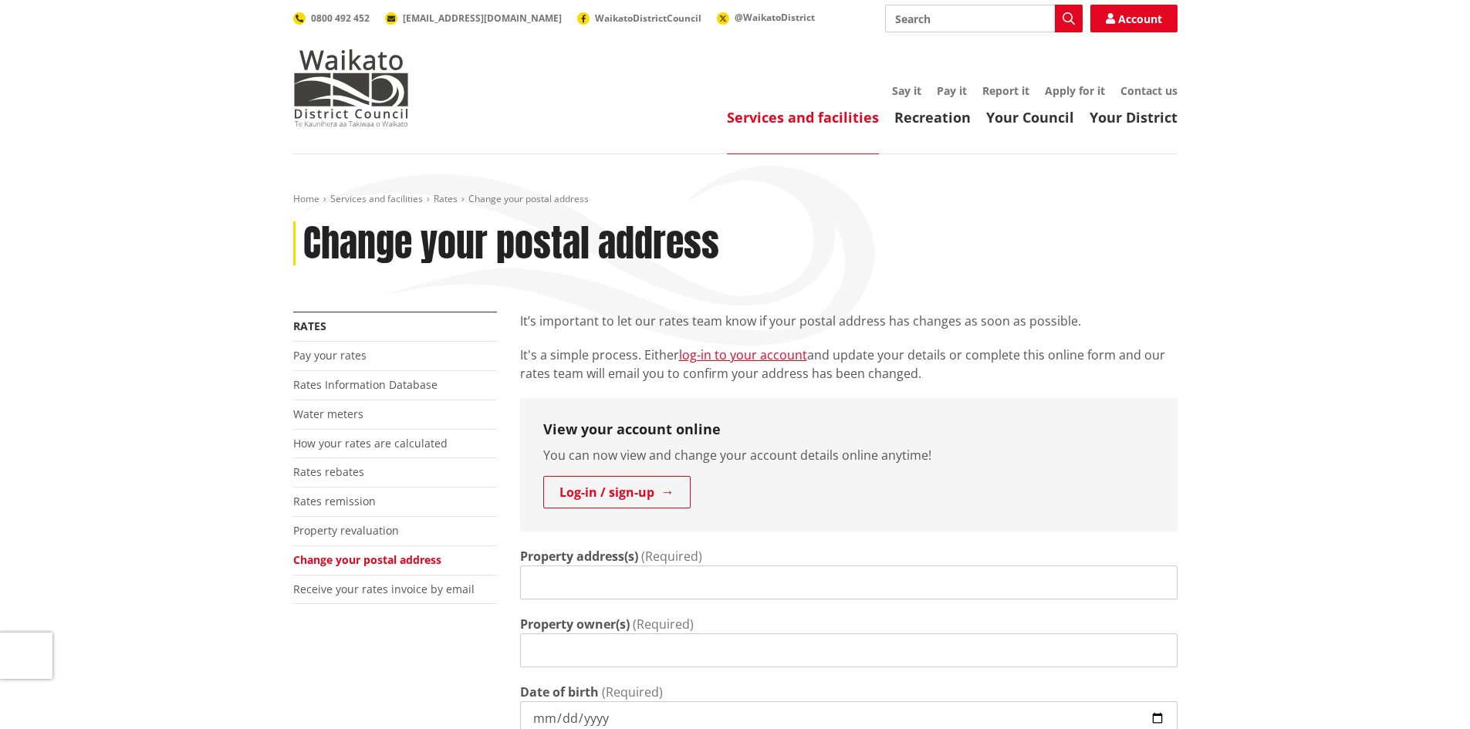  What do you see at coordinates (849, 321) in the screenshot?
I see `p: It’s important to let our rates team know if your postal address has changes as soon as possible.` at bounding box center [849, 321].